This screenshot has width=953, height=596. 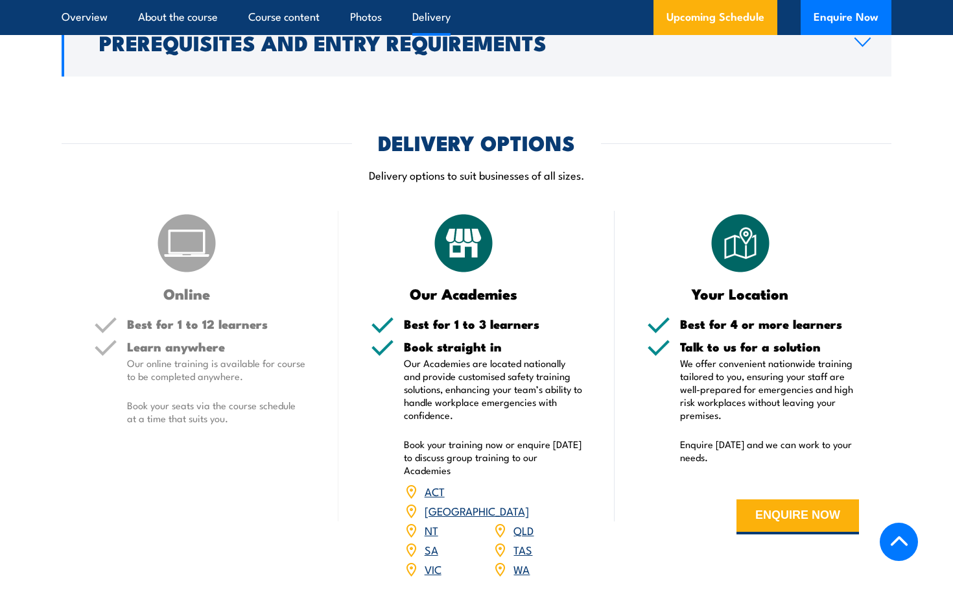 I want to click on h5: Best for 1 to 3 learners, so click(x=493, y=324).